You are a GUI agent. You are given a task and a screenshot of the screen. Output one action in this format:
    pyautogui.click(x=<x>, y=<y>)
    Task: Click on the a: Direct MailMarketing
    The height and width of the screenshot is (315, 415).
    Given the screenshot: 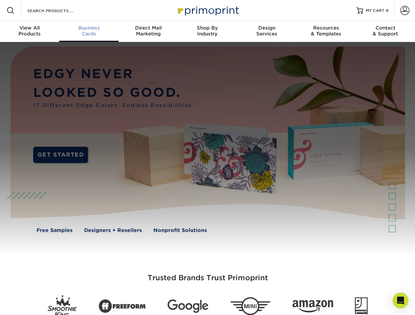 What is the action you would take?
    pyautogui.click(x=148, y=32)
    